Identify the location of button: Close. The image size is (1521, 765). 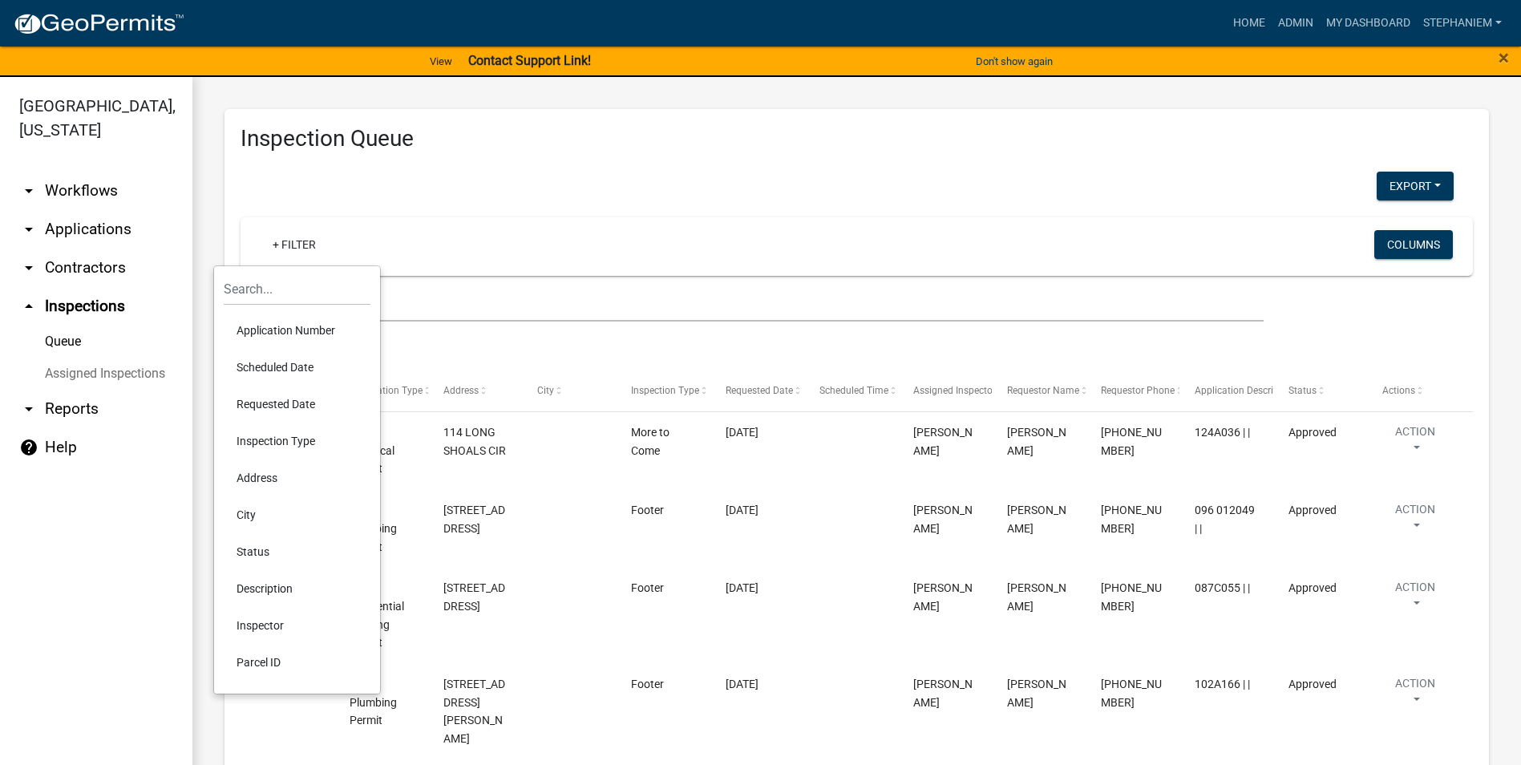
(1504, 58).